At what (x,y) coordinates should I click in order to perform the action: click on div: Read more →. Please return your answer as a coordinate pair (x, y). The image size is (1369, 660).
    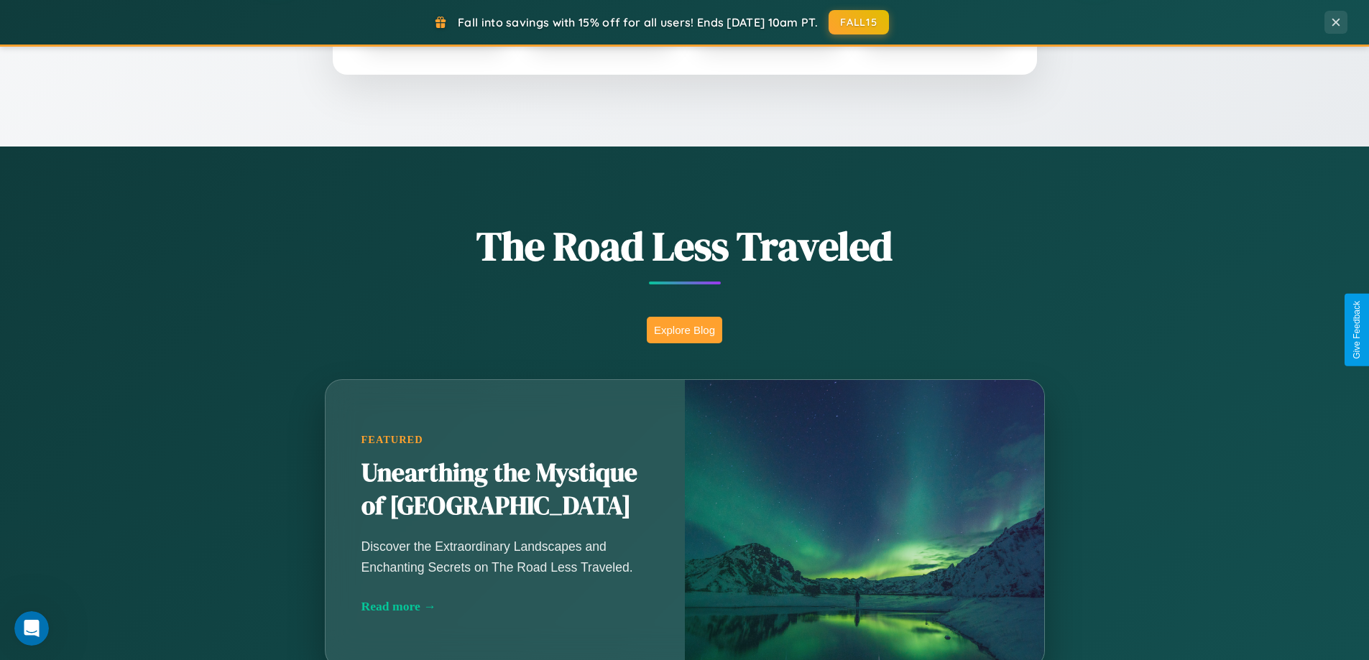
    Looking at the image, I should click on (505, 606).